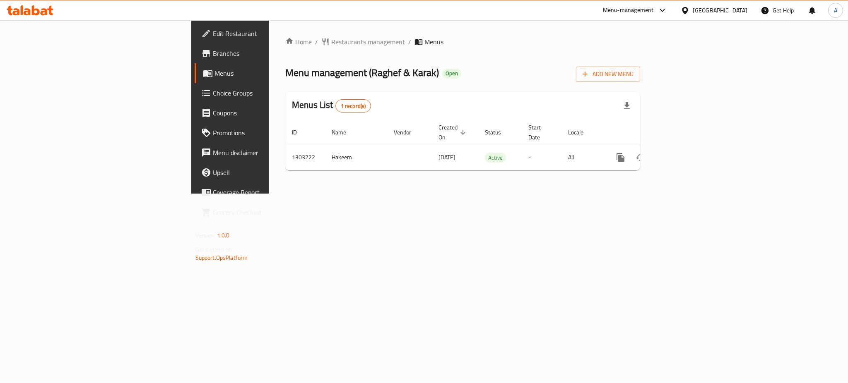  I want to click on a: Grocery Checklist, so click(264, 212).